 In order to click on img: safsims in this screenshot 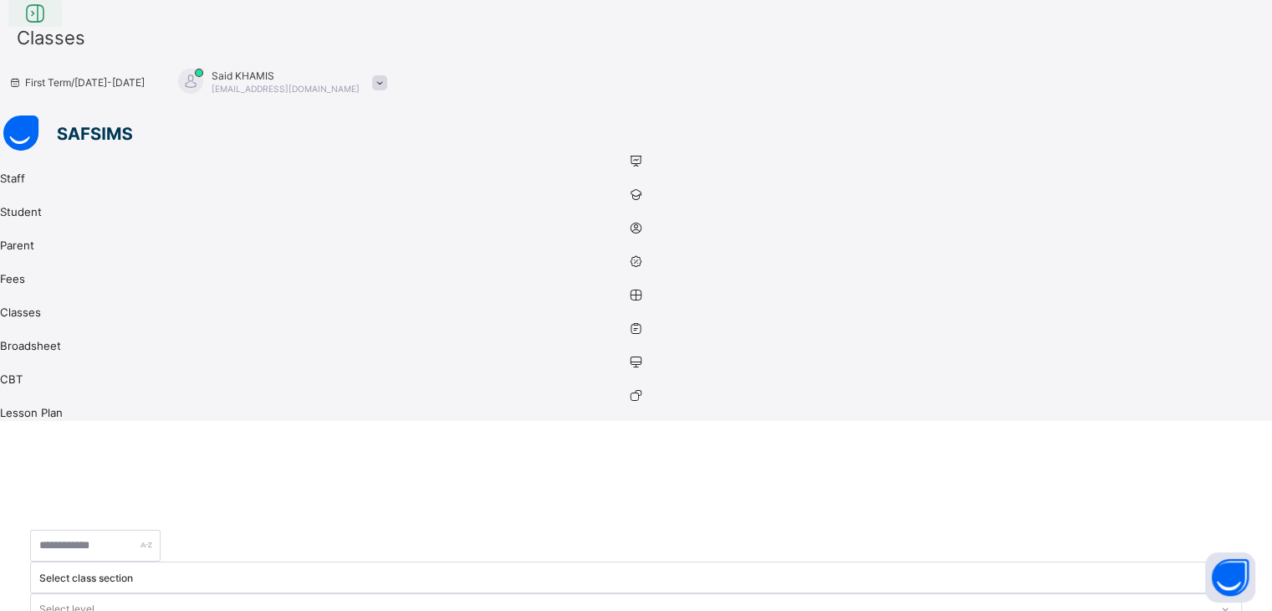, I will do `click(68, 133)`.